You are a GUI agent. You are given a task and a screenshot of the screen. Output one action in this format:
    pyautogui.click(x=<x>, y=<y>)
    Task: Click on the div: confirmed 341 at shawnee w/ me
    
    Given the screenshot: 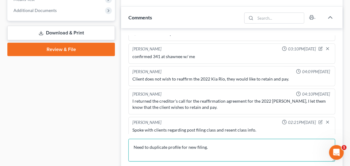 What is the action you would take?
    pyautogui.click(x=232, y=57)
    